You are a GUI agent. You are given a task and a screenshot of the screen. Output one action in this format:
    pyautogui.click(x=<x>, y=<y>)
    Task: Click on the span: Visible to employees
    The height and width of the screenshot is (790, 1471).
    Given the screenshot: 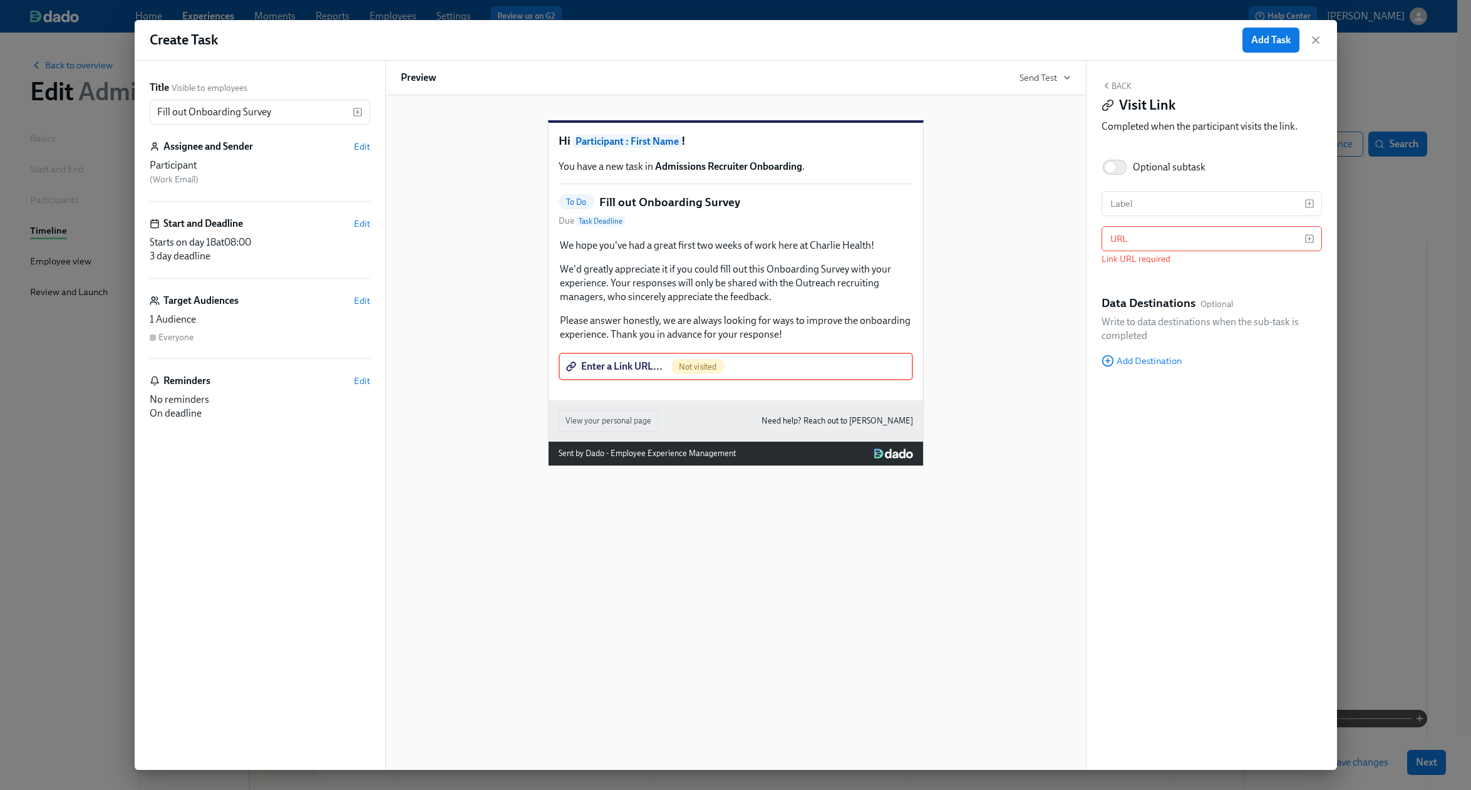 What is the action you would take?
    pyautogui.click(x=209, y=88)
    